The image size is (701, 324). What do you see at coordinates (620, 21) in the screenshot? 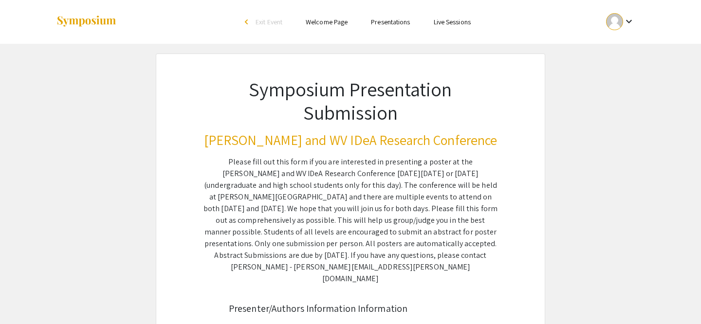
I see `button: Expand account dropdown` at bounding box center [620, 21].